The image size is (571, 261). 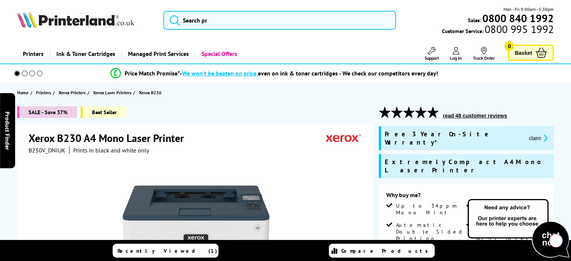 What do you see at coordinates (151, 92) in the screenshot?
I see `a: Xerox B230` at bounding box center [151, 92].